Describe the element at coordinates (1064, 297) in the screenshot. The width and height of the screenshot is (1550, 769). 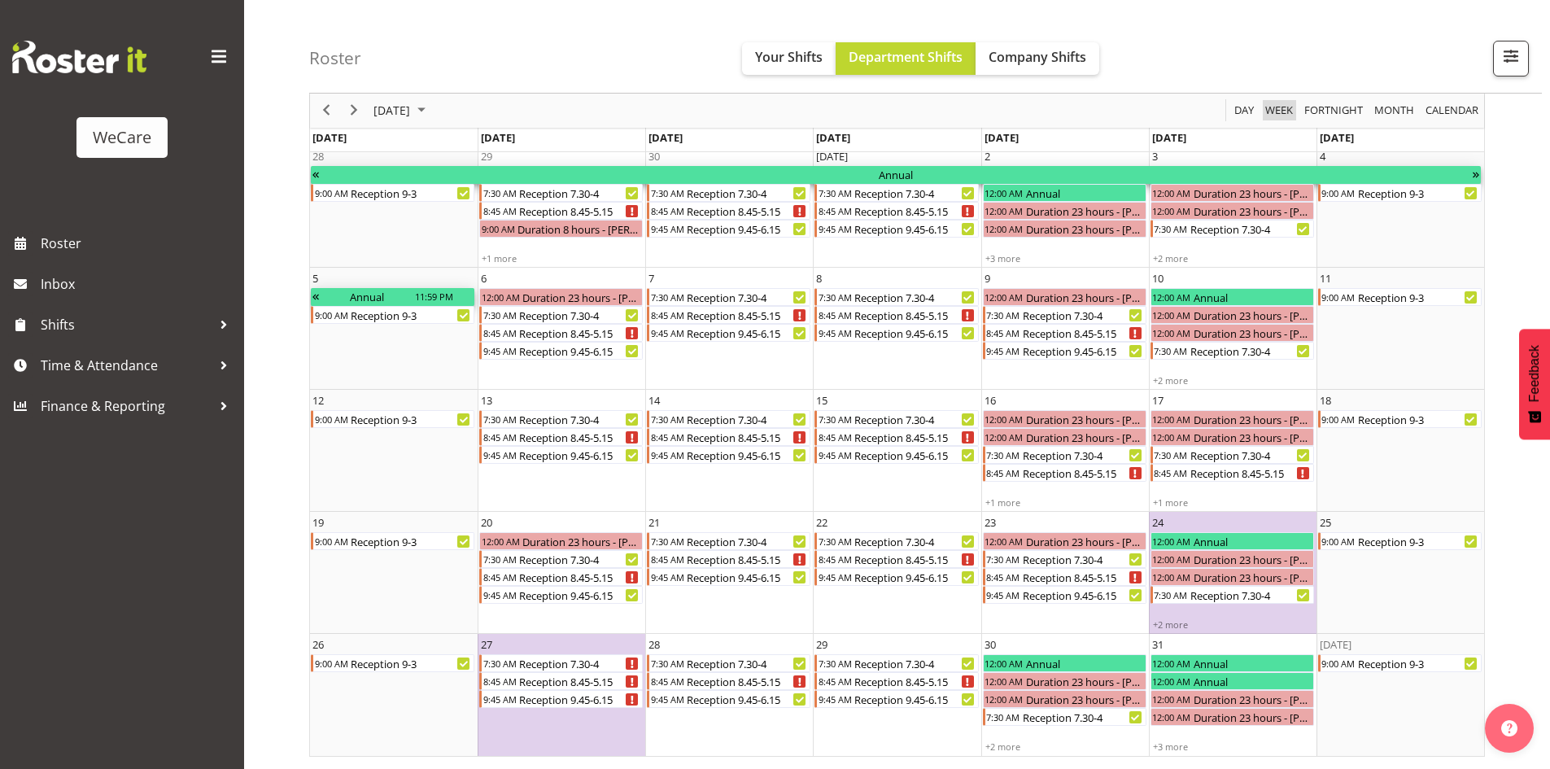
I see `div: Duration 23 hours - Zephy Bennett Begin From Thursday, October 9, 2025 at 12:00:00 AM GMT+13:00 E...` at that location.